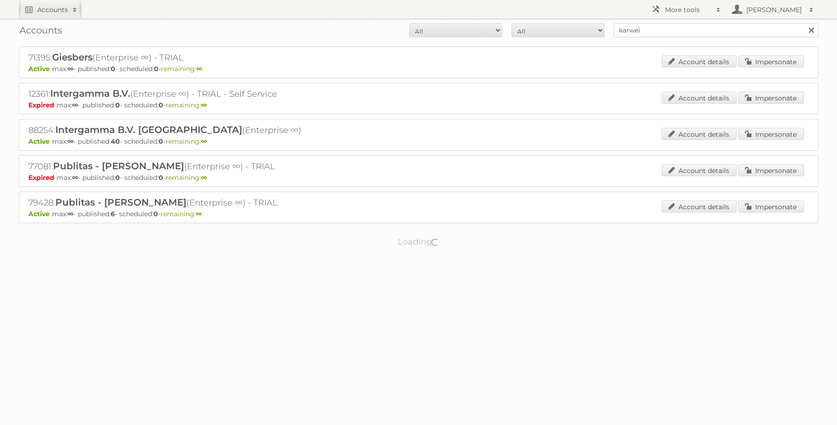 The width and height of the screenshot is (837, 425). Describe the element at coordinates (688, 10) in the screenshot. I see `h2: More tools` at that location.